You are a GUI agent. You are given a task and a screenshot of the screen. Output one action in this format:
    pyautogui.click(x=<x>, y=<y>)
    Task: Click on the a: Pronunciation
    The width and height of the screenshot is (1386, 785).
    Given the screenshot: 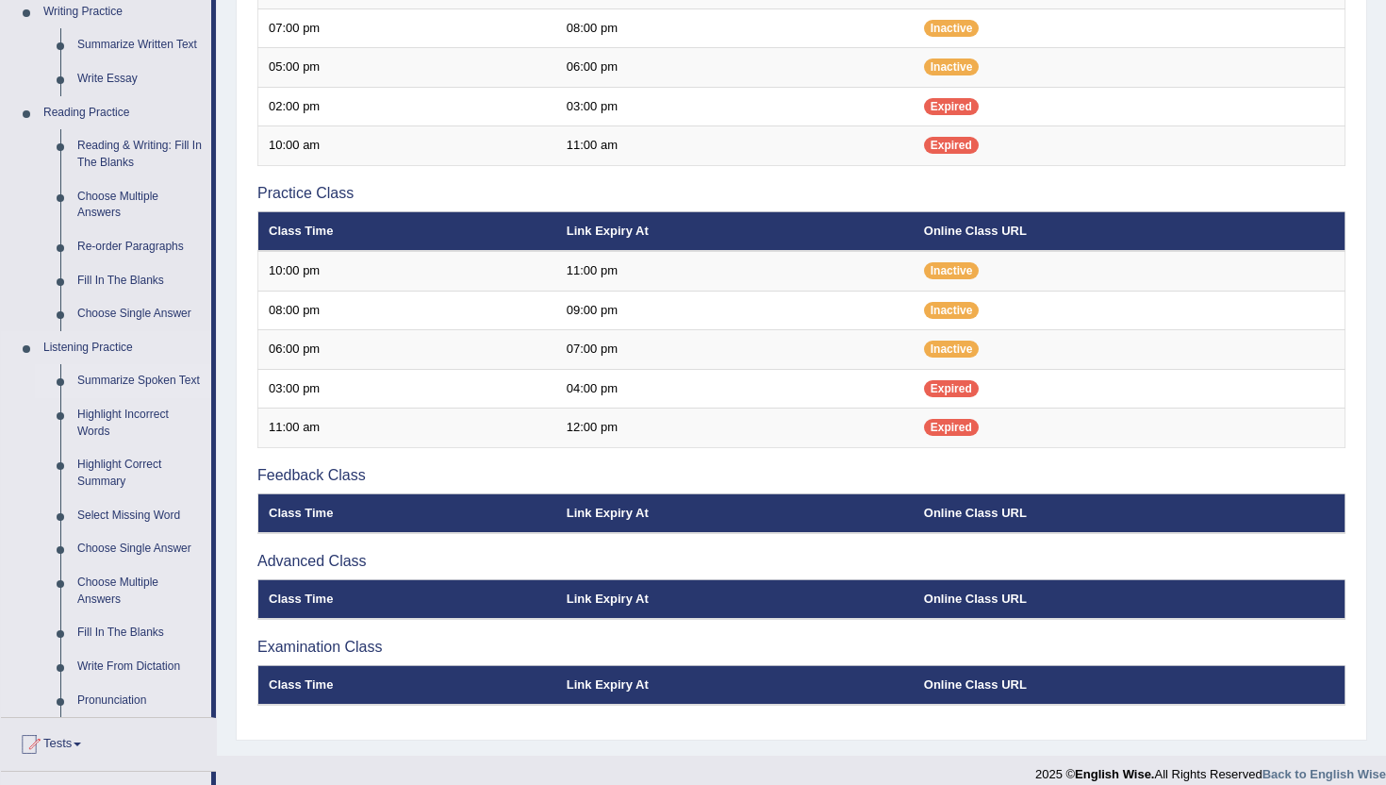 What is the action you would take?
    pyautogui.click(x=140, y=701)
    